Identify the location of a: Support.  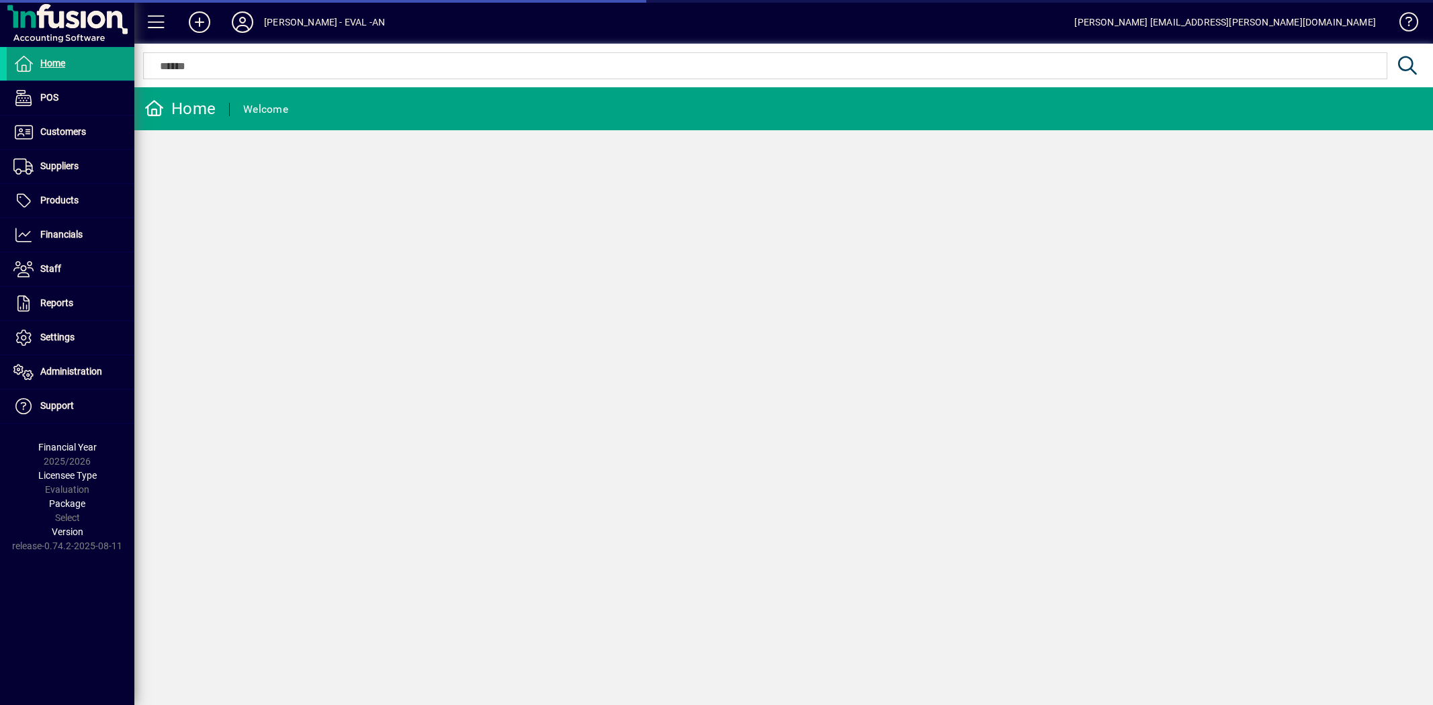
(71, 406).